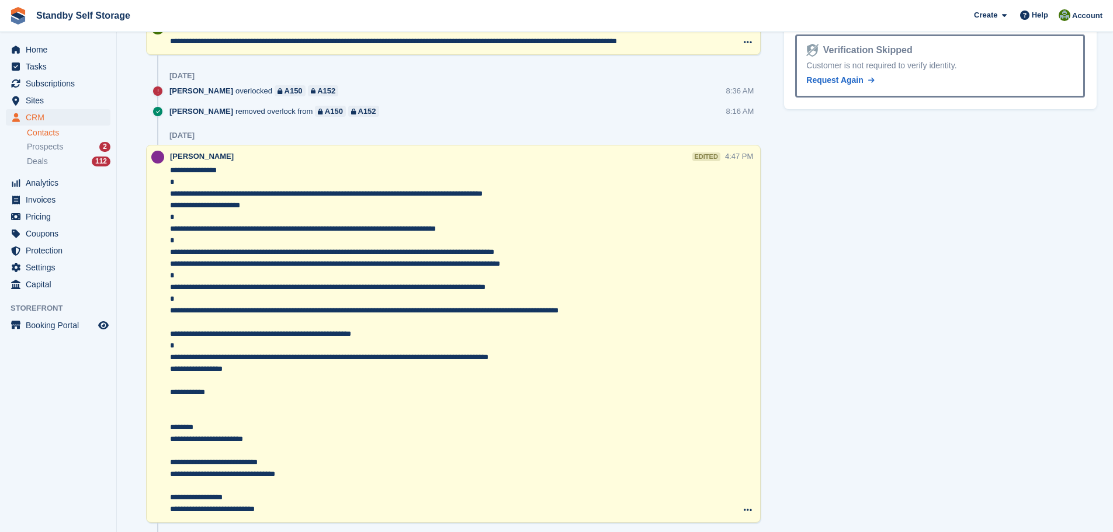 Image resolution: width=1113 pixels, height=532 pixels. What do you see at coordinates (101, 161) in the screenshot?
I see `div: 112` at bounding box center [101, 161].